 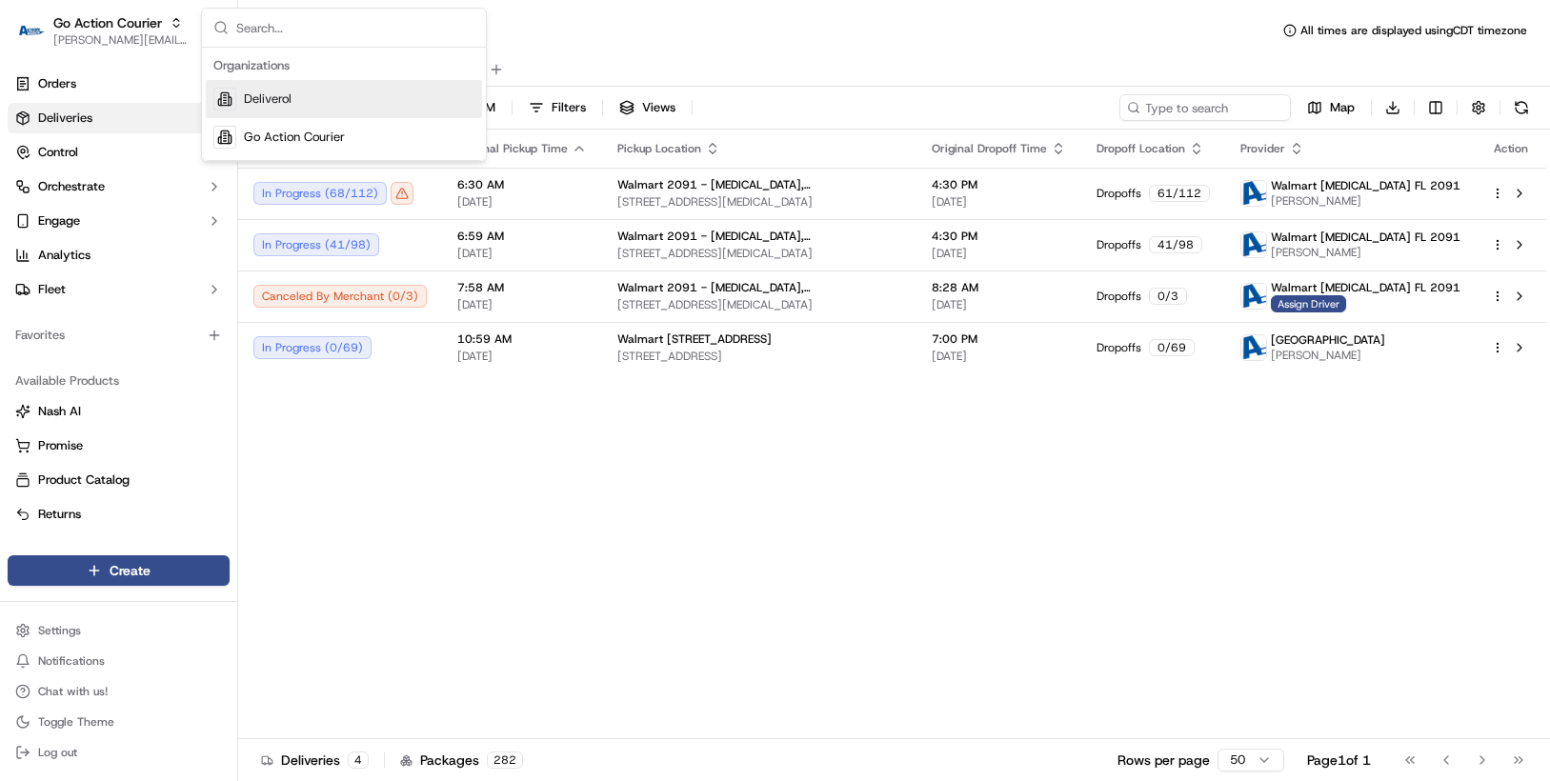 I want to click on a: Promise, so click(x=118, y=446).